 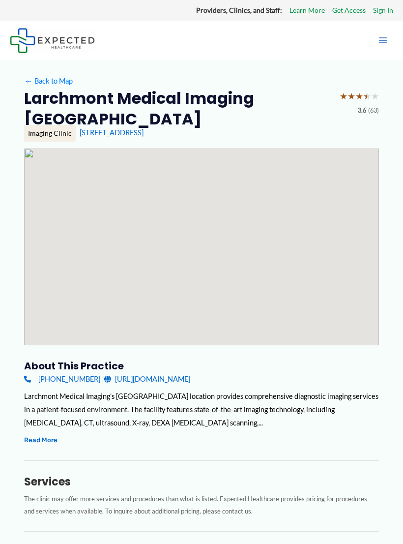 What do you see at coordinates (41, 439) in the screenshot?
I see `button: Read More` at bounding box center [41, 439].